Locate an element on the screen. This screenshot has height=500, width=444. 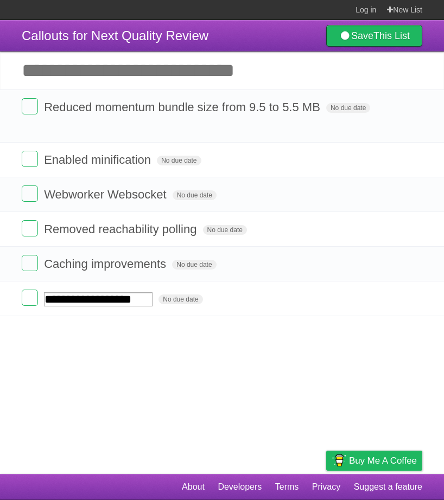
span: Webworker Websocket is located at coordinates (106, 194).